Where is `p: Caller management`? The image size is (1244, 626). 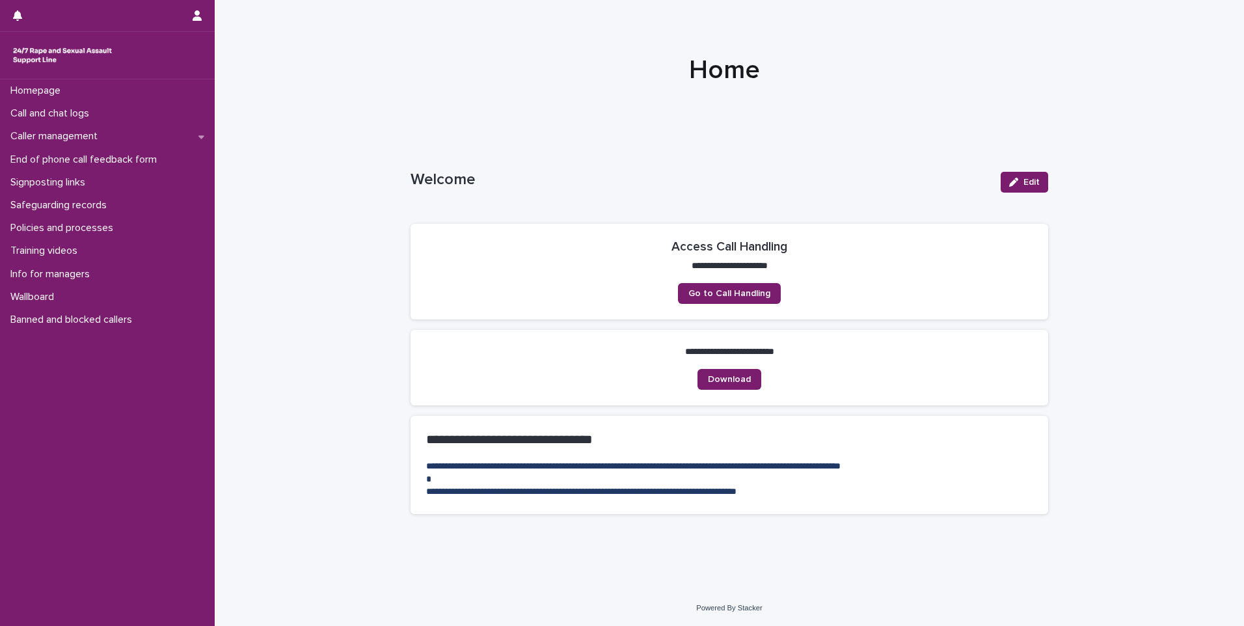
p: Caller management is located at coordinates (57, 136).